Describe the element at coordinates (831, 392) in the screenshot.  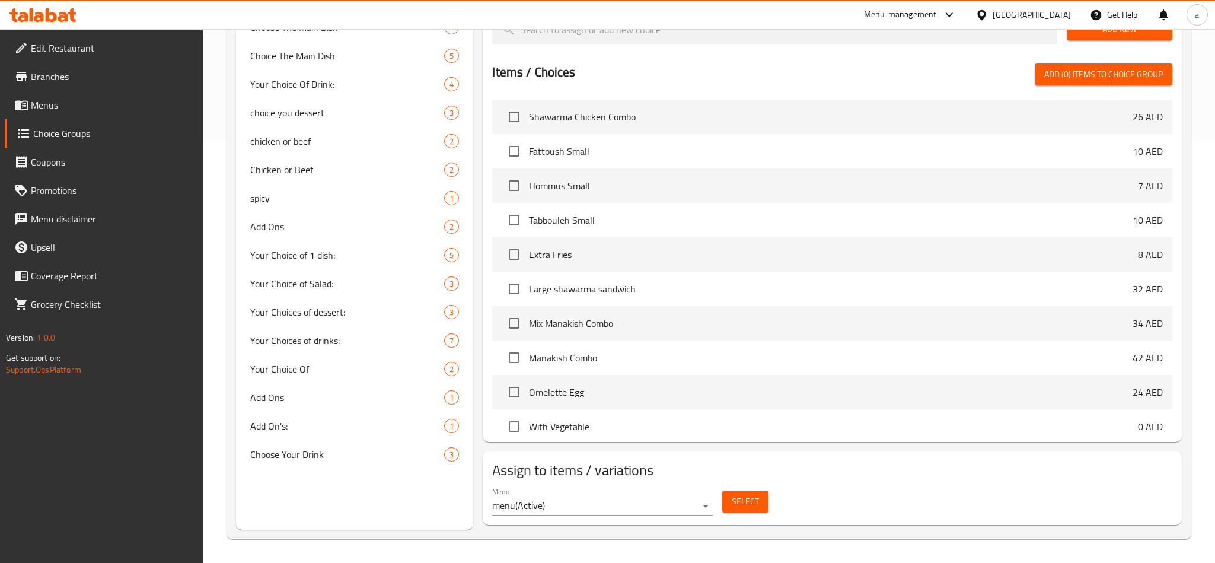
I see `span: Omelette Egg` at that location.